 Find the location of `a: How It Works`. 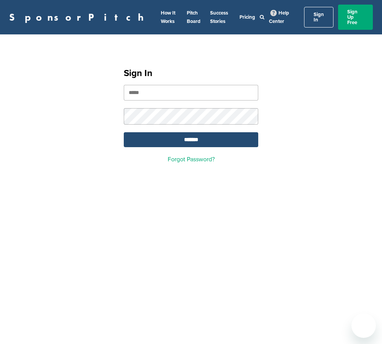

a: How It Works is located at coordinates (168, 17).